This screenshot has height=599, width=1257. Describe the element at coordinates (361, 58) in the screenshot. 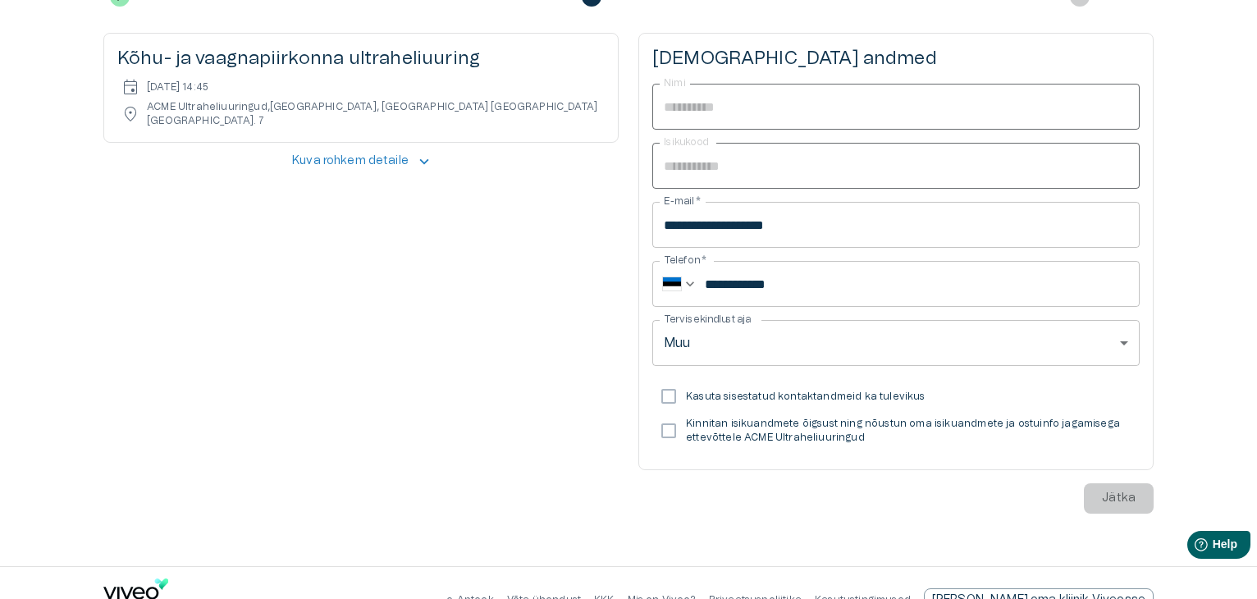

I see `h5: Kõhu- ja vaagnapiirkonna ultraheliuuring` at that location.